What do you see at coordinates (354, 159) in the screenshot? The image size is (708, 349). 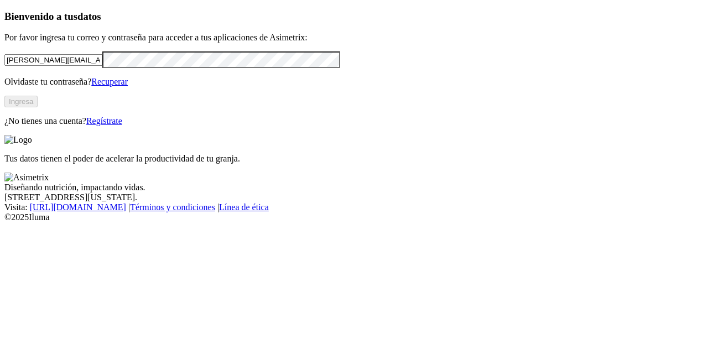 I see `p: Tus datos tienen el poder de acelerar la productividad de tu granja.` at bounding box center [354, 159].